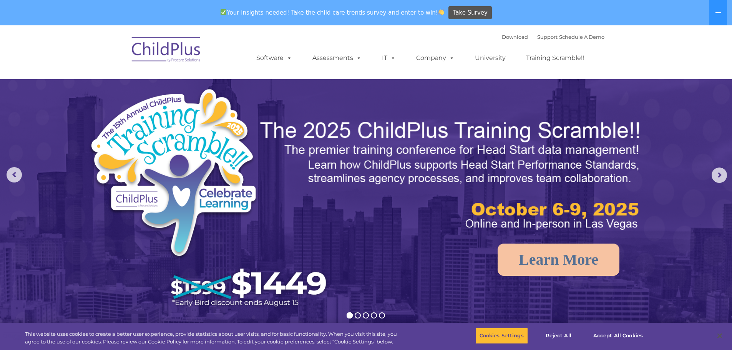  Describe the element at coordinates (470, 13) in the screenshot. I see `span: Take Survey` at that location.